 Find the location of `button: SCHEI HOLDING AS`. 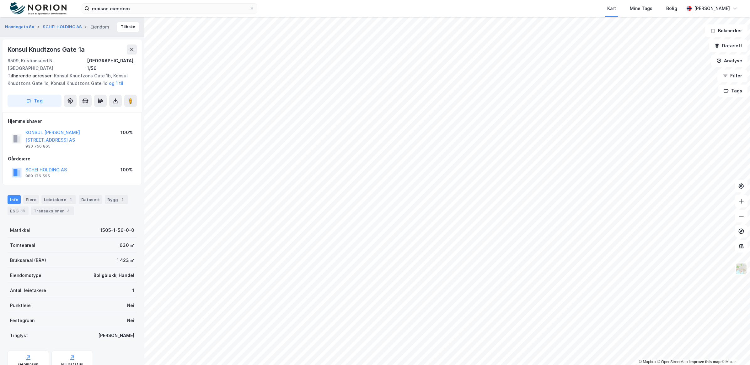

button: SCHEI HOLDING AS is located at coordinates (63, 27).